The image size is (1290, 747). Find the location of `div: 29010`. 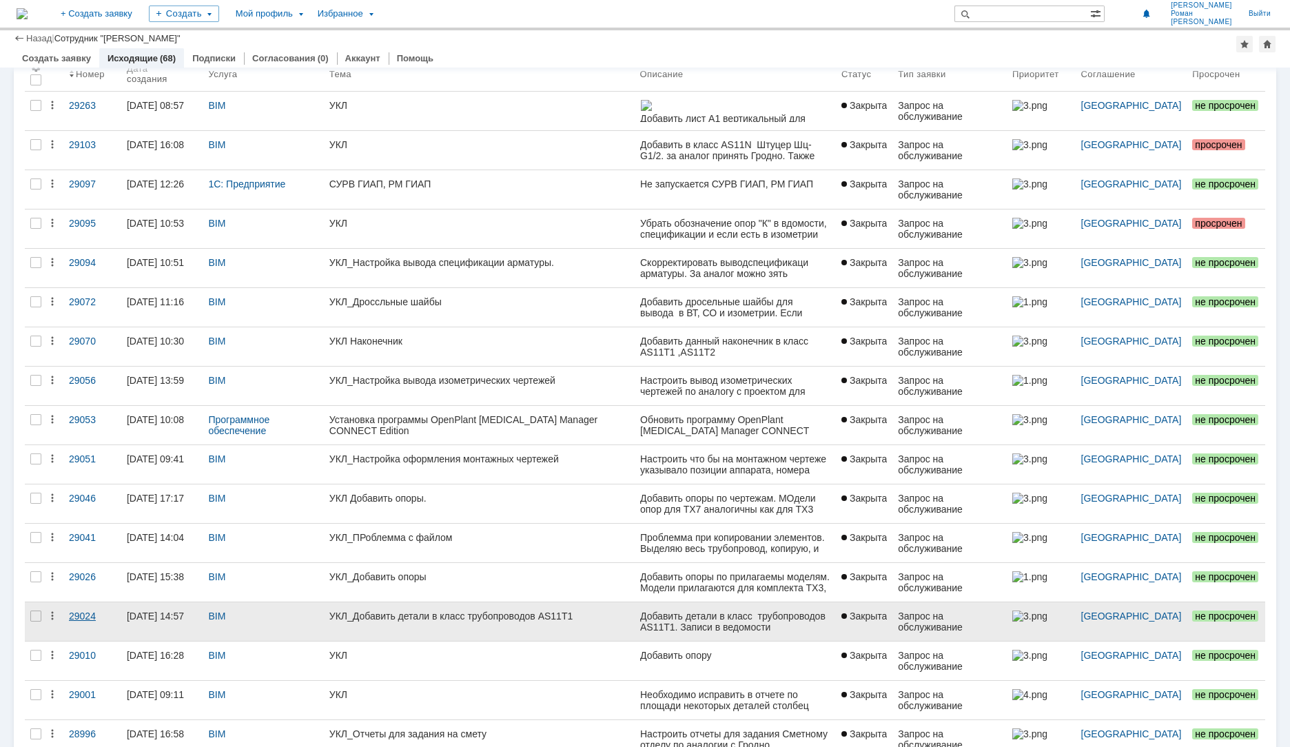

div: 29010 is located at coordinates (92, 655).